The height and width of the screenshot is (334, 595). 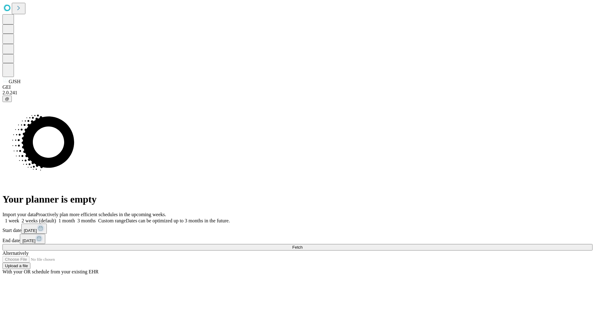 What do you see at coordinates (86, 221) in the screenshot?
I see `span: 3 months` at bounding box center [86, 221].